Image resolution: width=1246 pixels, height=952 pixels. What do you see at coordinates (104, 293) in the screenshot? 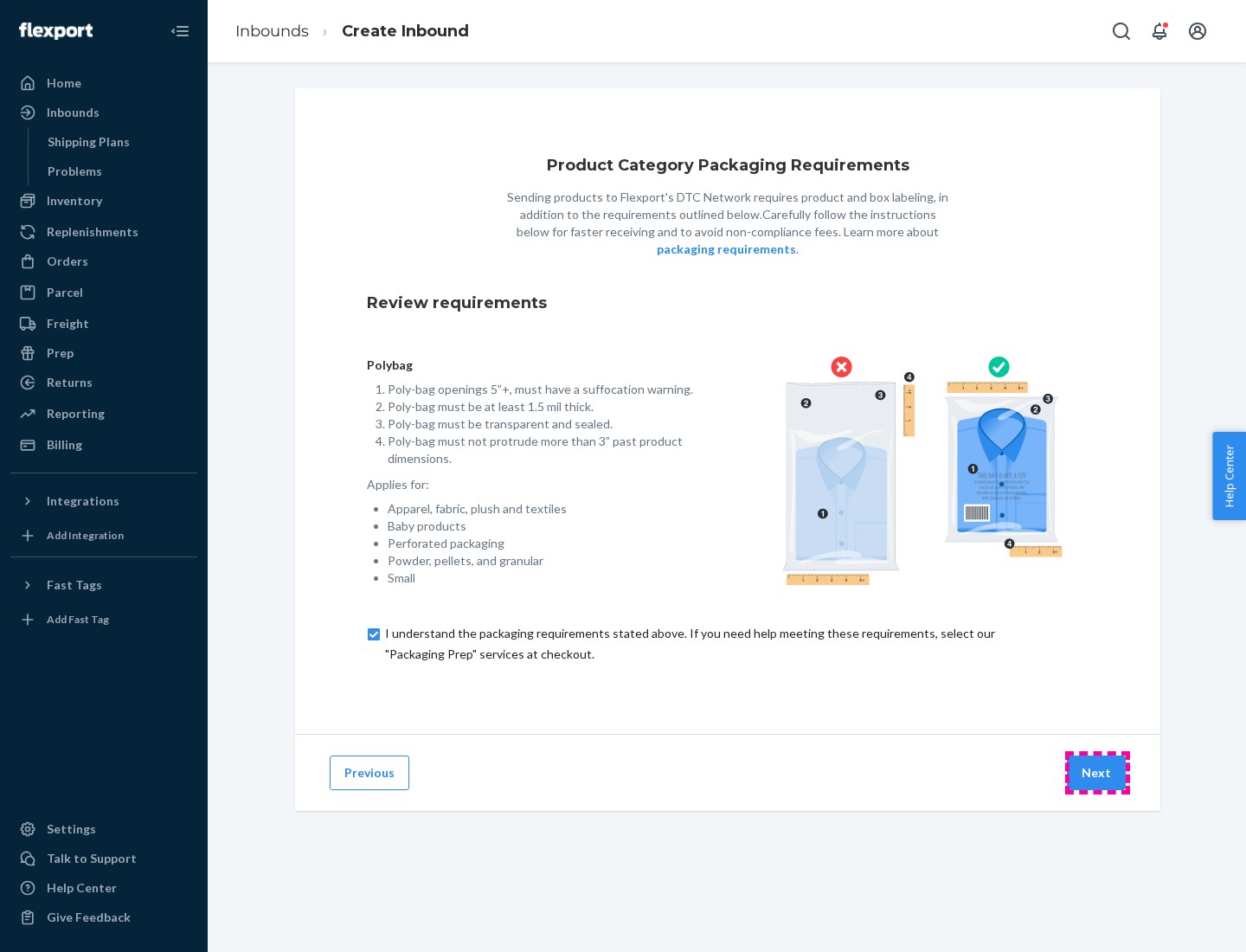
I see `a: Parcel` at bounding box center [104, 293].